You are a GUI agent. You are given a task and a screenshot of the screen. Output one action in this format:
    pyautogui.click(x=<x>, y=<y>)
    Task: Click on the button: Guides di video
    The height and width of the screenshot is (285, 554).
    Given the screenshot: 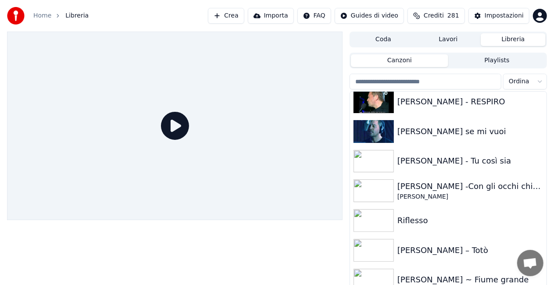 What is the action you would take?
    pyautogui.click(x=370, y=16)
    